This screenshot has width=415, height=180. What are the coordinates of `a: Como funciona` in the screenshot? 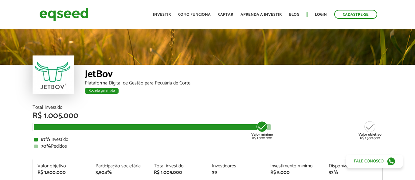 It's located at (195, 14).